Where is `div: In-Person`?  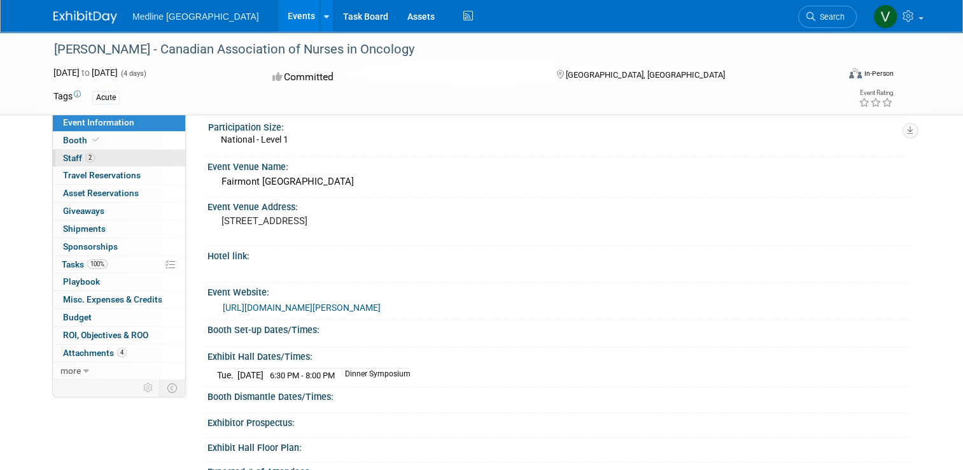
div: In-Person is located at coordinates (878, 73).